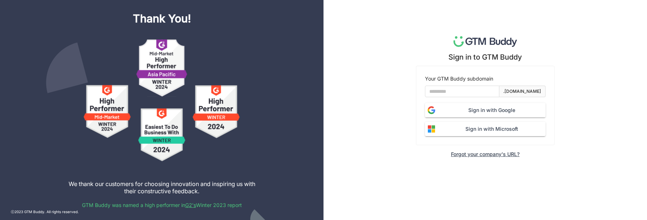 The height and width of the screenshot is (220, 647). Describe the element at coordinates (485, 129) in the screenshot. I see `button: Sign in with Microsoft` at that location.